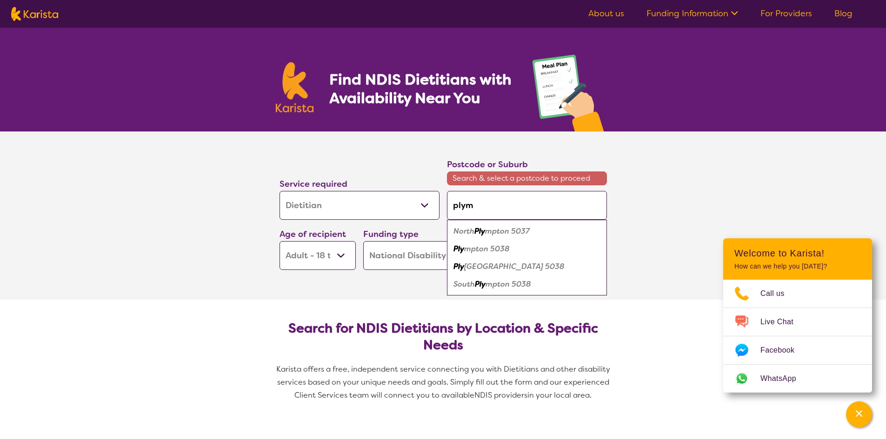  Describe the element at coordinates (313, 184) in the screenshot. I see `label: Service required` at that location.